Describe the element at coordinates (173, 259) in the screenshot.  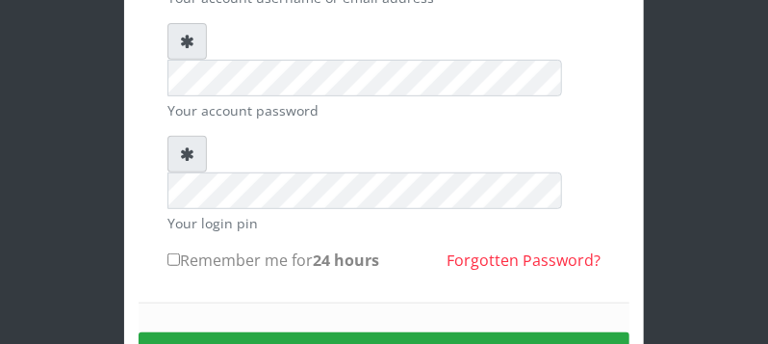
I see `input: Remember me for24 hours` at that location.